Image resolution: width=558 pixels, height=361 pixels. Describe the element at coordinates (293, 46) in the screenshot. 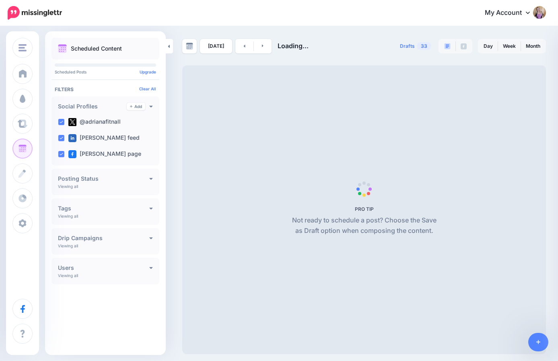

I see `span: Loading...` at that location.